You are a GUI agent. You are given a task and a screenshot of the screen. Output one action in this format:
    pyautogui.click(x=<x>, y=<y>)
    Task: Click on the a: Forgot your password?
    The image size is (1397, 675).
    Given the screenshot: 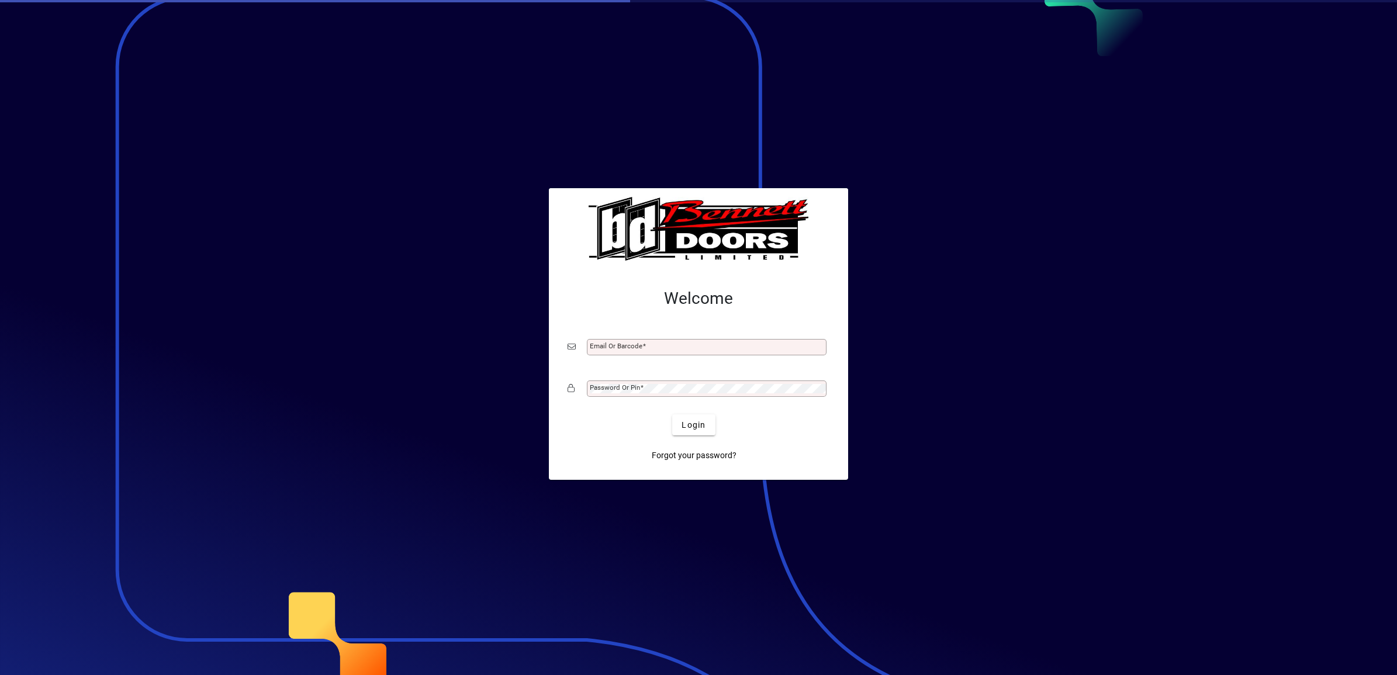 What is the action you would take?
    pyautogui.click(x=694, y=455)
    